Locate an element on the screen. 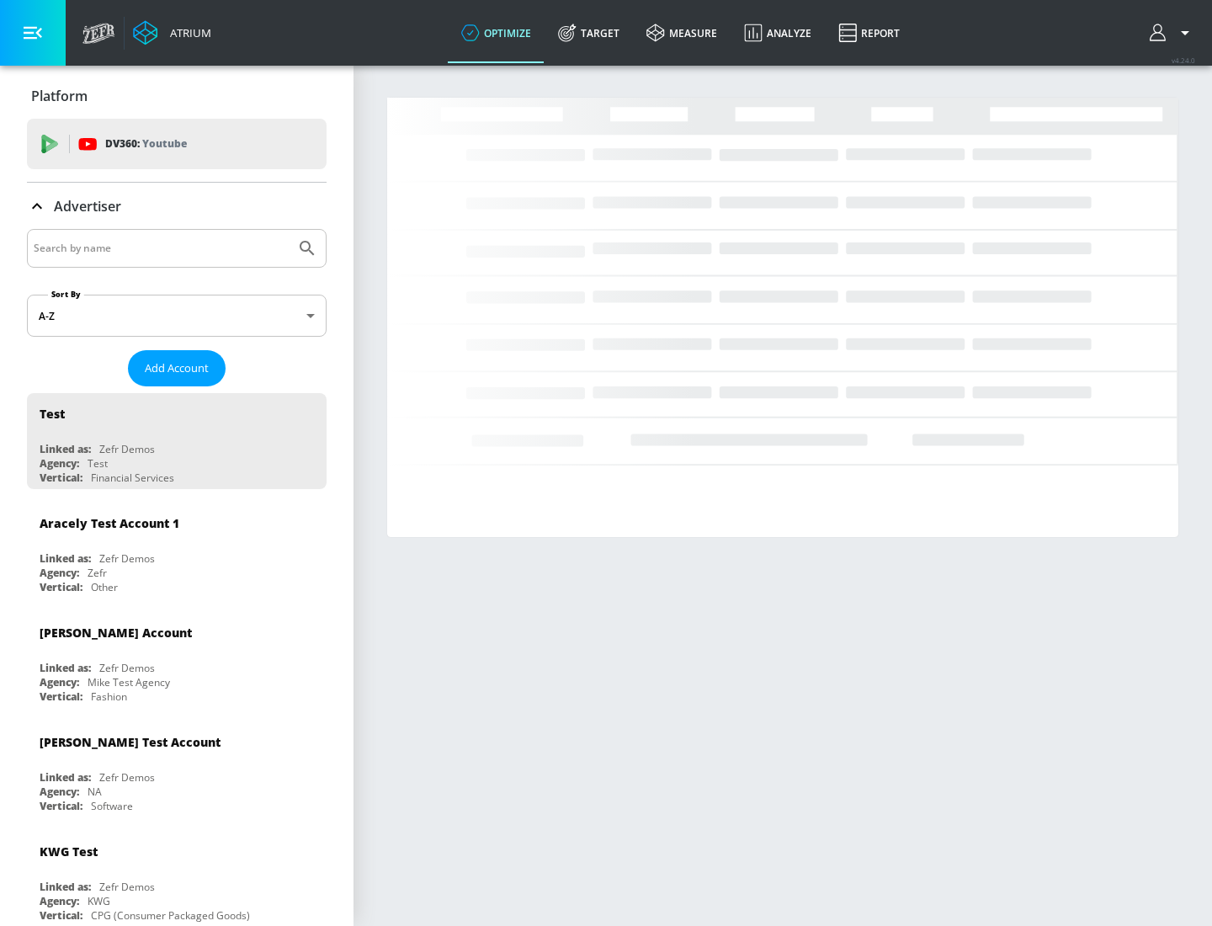  div: A-Z is located at coordinates (177, 316).